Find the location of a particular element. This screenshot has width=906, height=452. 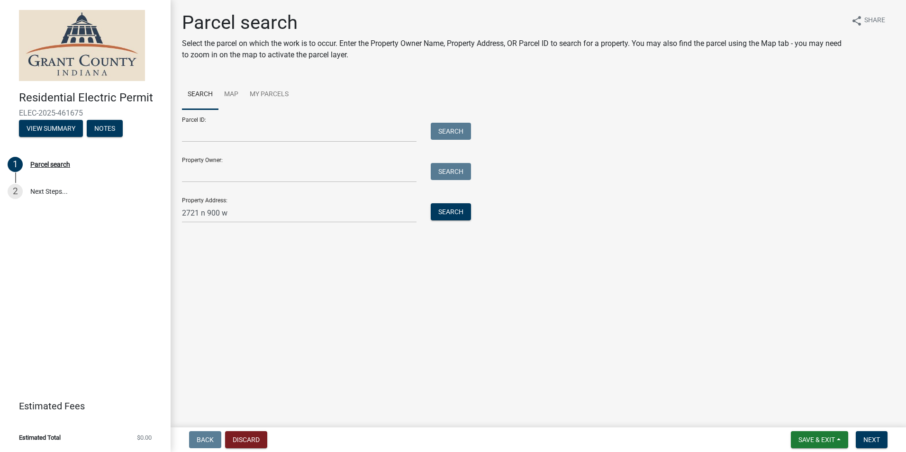

a: Estimated Fees is located at coordinates (81, 406).